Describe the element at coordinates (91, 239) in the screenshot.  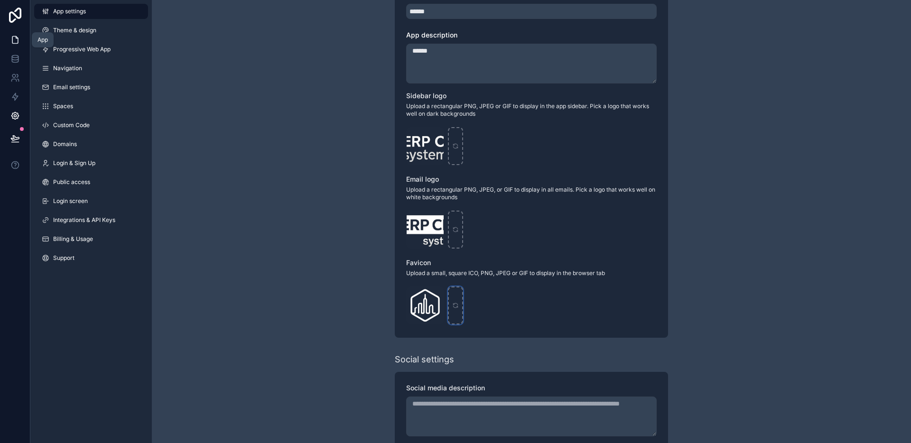
I see `a: Billing & Usage` at that location.